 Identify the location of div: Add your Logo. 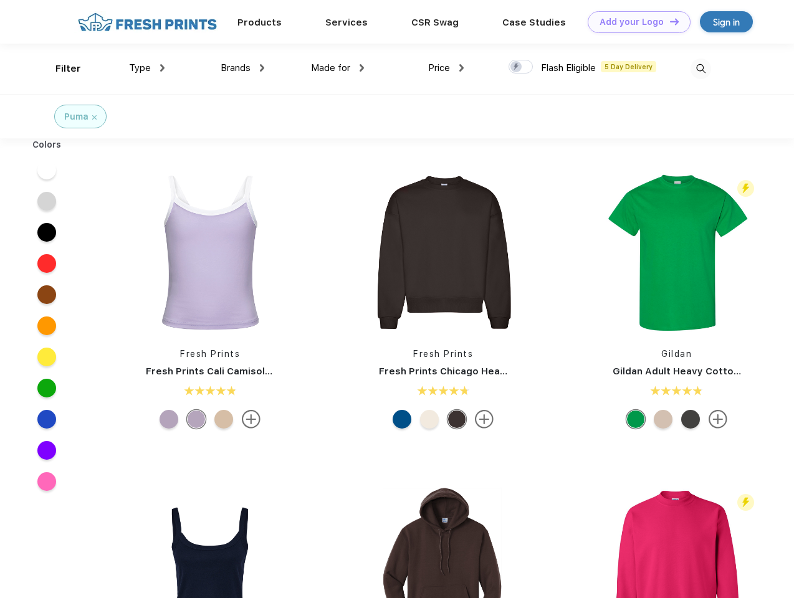
(631, 22).